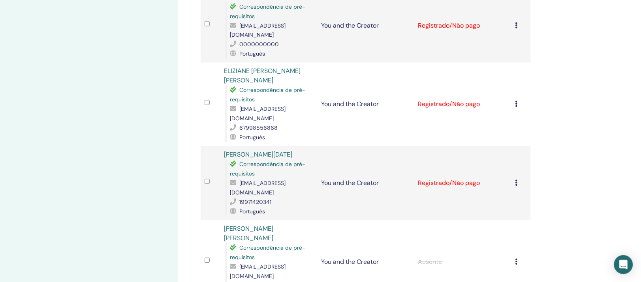  What do you see at coordinates (255, 203) in the screenshot?
I see `span: 19971420341` at bounding box center [255, 203].